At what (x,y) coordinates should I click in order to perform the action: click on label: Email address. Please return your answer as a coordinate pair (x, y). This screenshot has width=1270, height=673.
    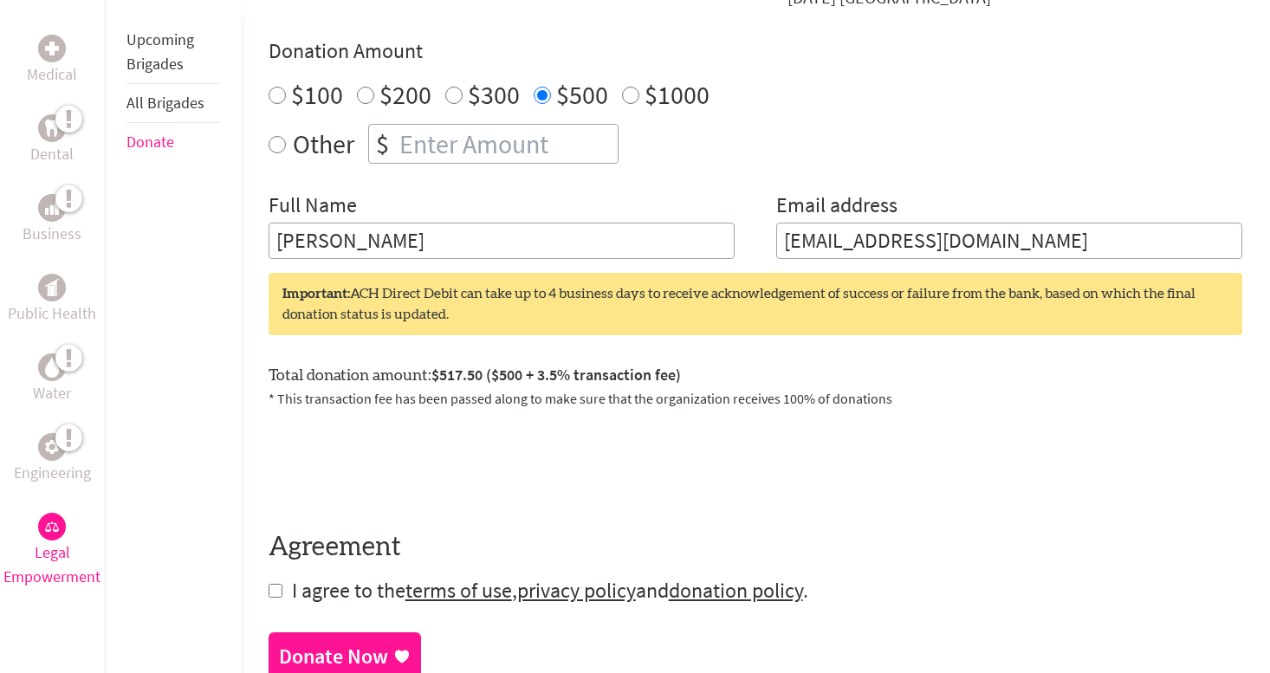
    Looking at the image, I should click on (837, 207).